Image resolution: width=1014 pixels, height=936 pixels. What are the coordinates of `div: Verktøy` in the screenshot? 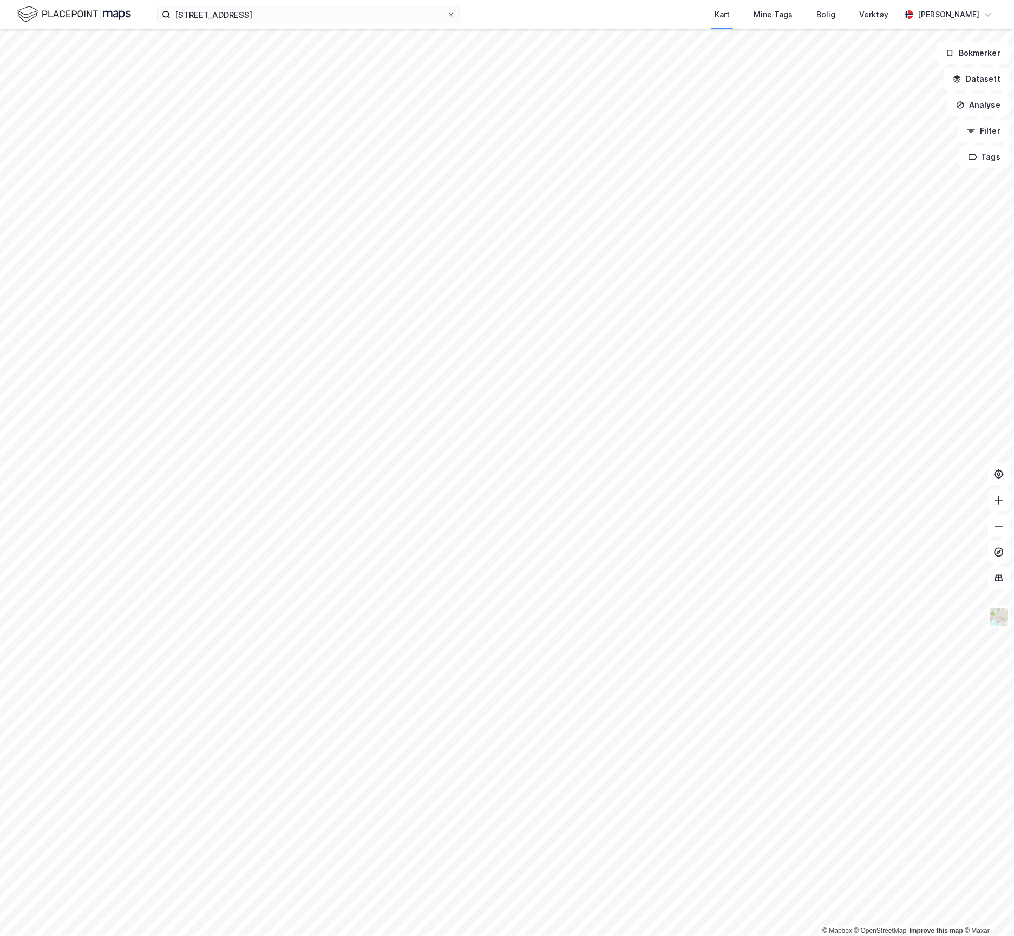 It's located at (874, 15).